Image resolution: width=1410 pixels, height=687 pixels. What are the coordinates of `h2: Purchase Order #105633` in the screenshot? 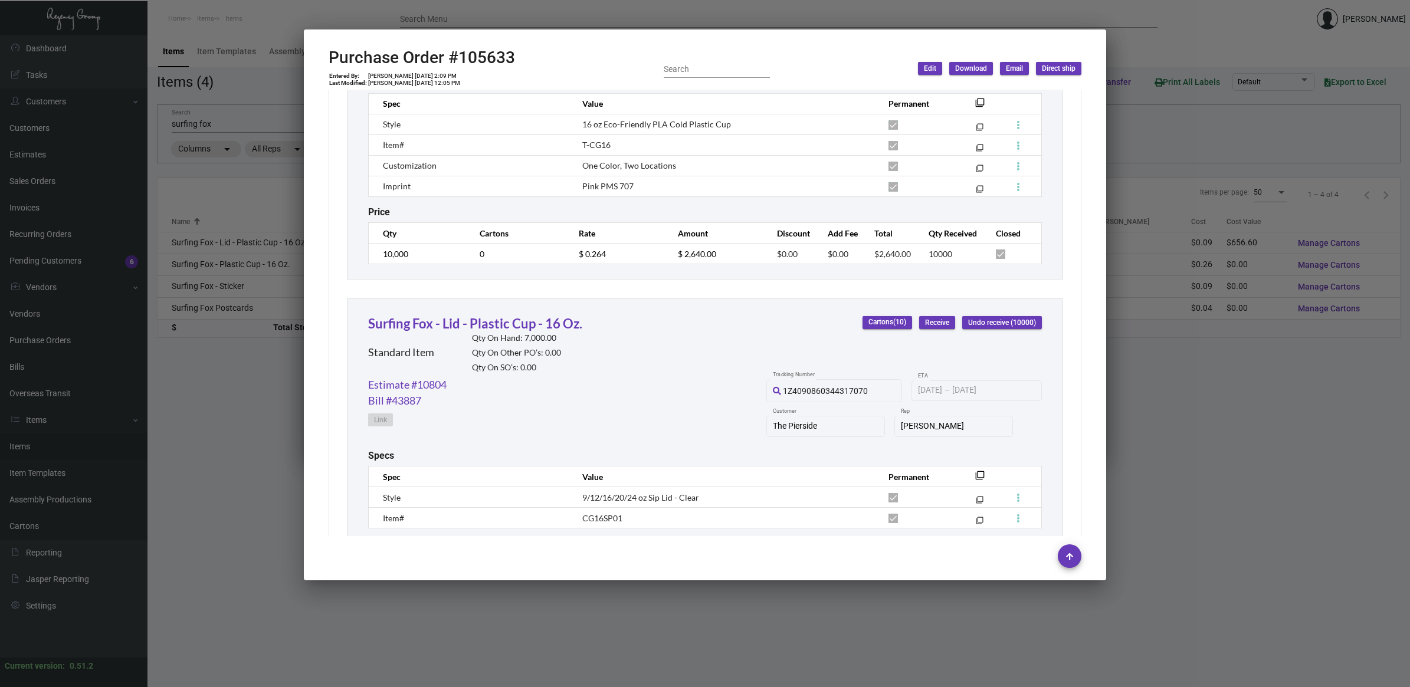 It's located at (422, 58).